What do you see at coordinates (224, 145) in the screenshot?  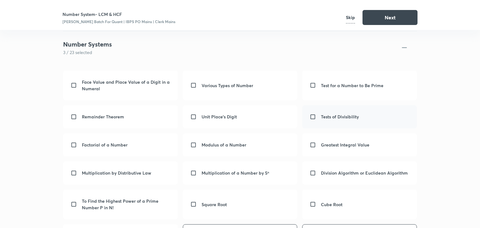 I see `p: Modulus of a Number` at bounding box center [224, 145].